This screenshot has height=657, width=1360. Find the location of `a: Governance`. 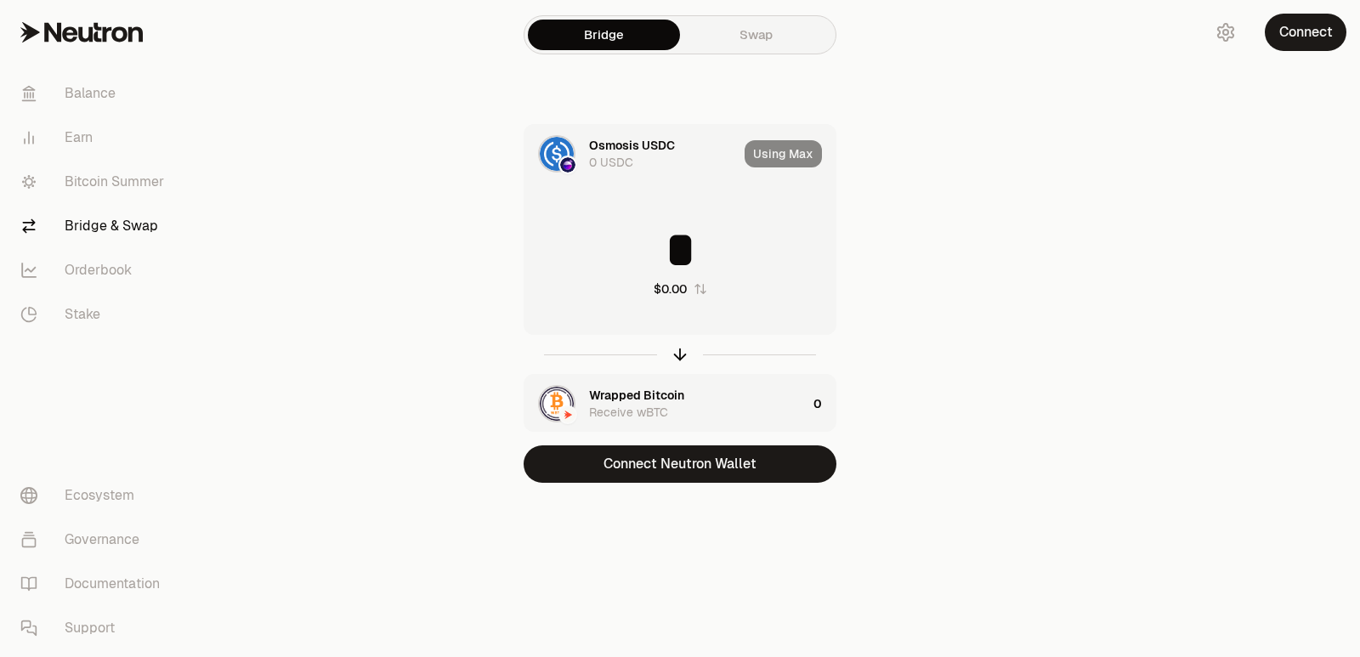

a: Governance is located at coordinates (95, 540).